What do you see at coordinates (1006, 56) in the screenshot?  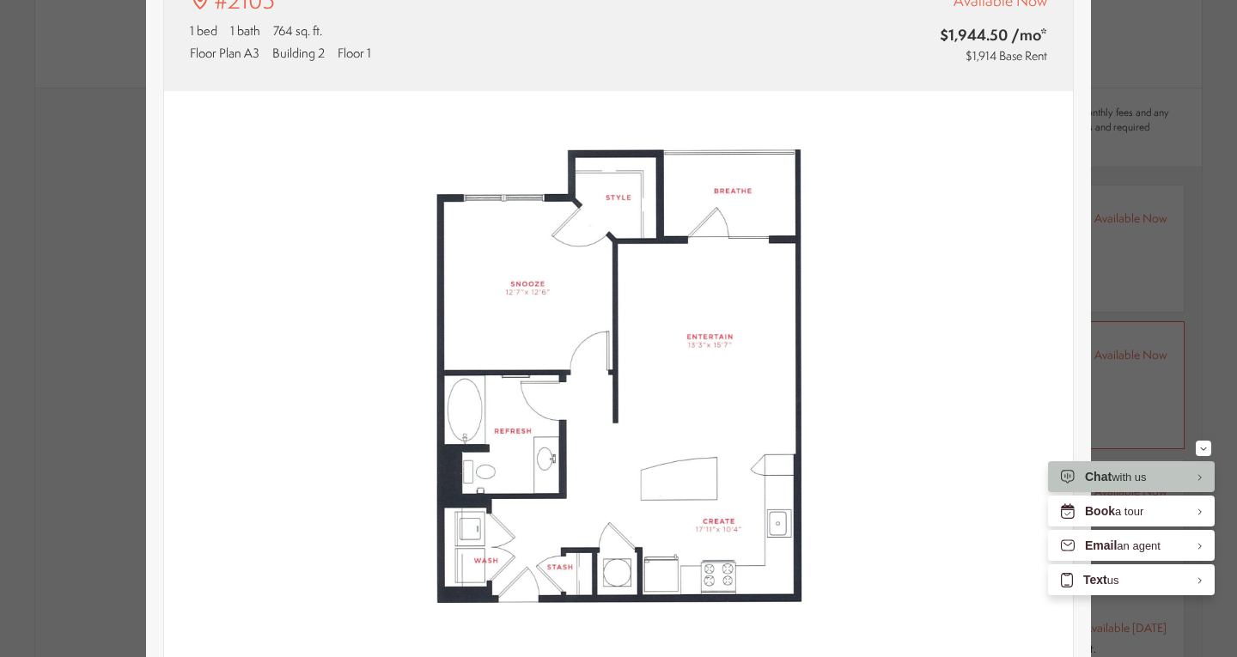 I see `span: $1,914 Base Rent` at bounding box center [1006, 56].